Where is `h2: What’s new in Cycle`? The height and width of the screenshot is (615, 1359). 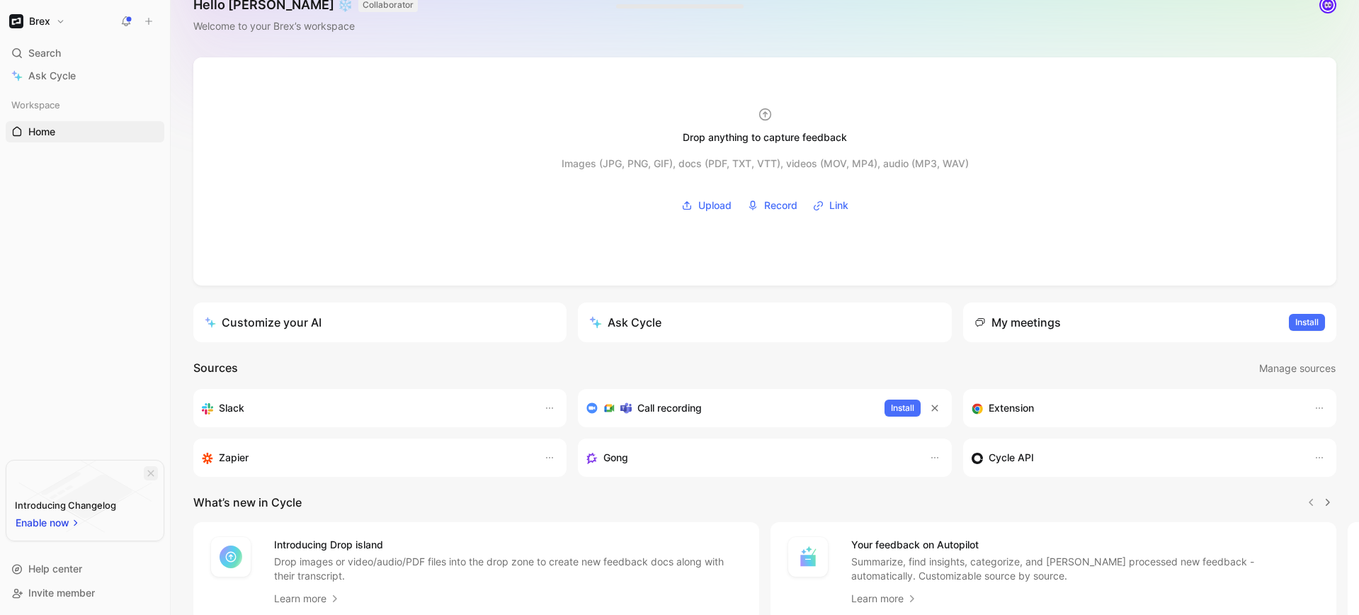 h2: What’s new in Cycle is located at coordinates (247, 502).